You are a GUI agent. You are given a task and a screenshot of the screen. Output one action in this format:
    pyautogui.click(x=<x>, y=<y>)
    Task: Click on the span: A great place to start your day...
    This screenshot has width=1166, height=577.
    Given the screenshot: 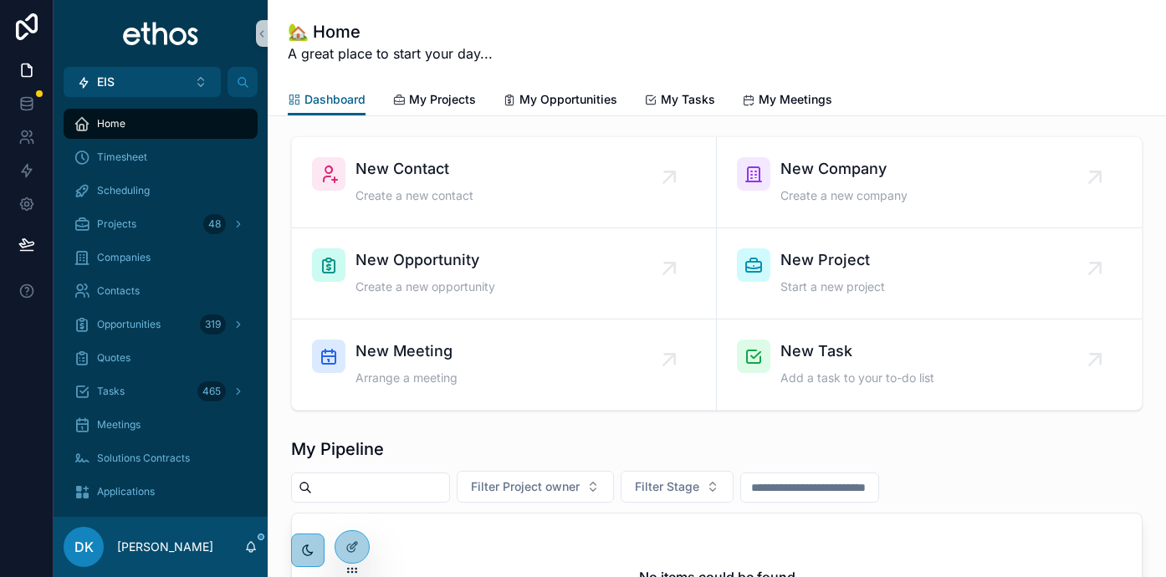 What is the action you would take?
    pyautogui.click(x=390, y=54)
    